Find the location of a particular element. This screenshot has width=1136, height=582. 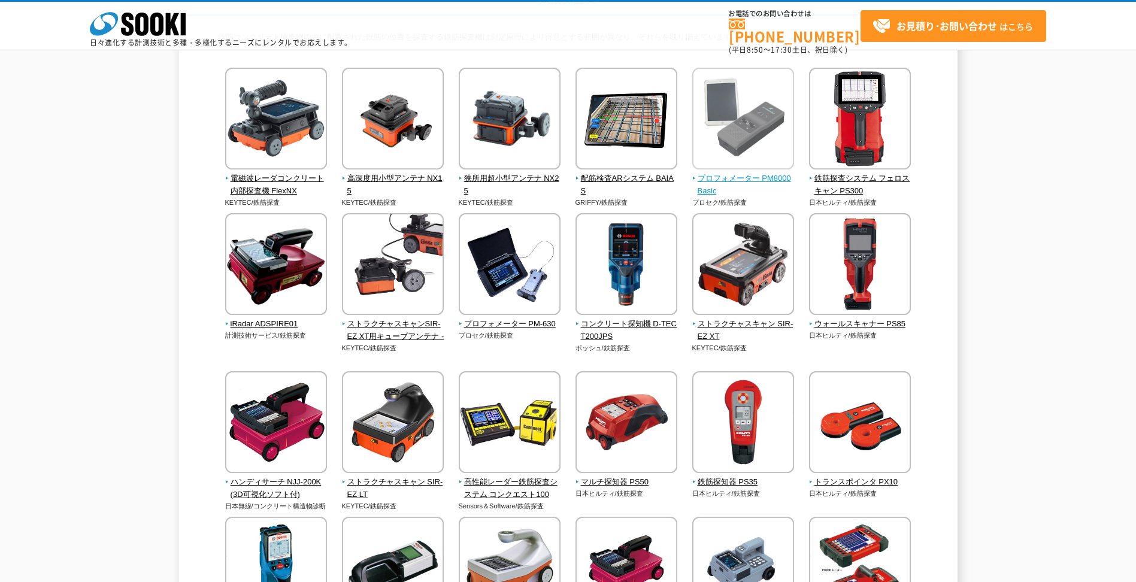

a: ストラクチャスキャンSIR-EZ XT用キューブアンテナ - is located at coordinates (393, 324).